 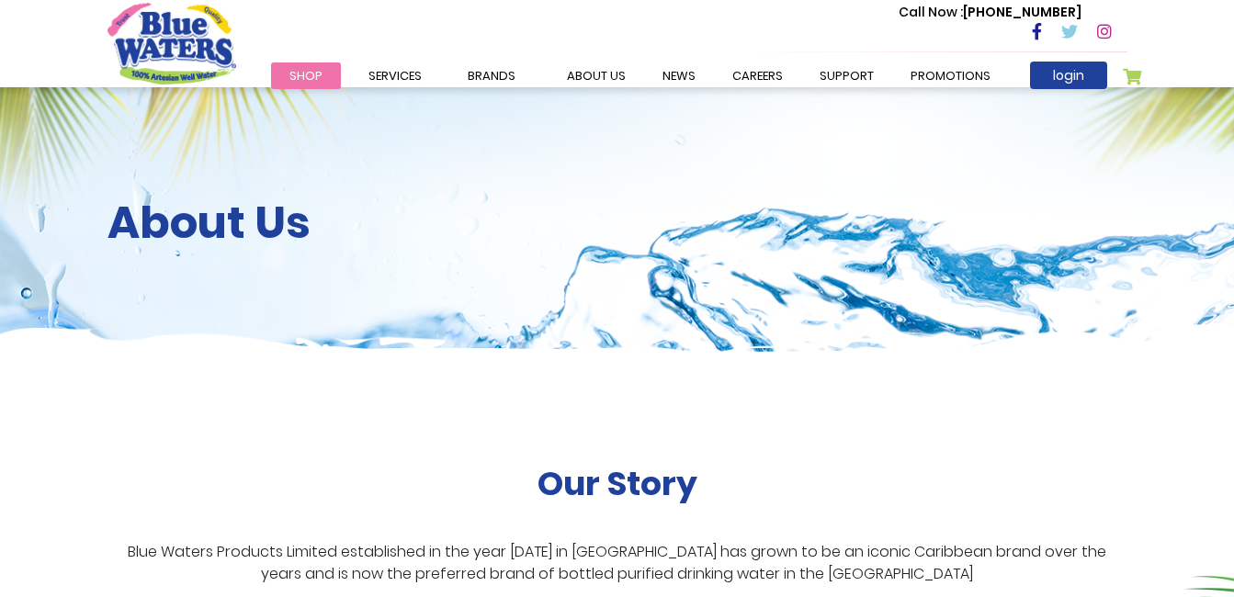 What do you see at coordinates (950, 75) in the screenshot?
I see `a: Promotions` at bounding box center [950, 75].